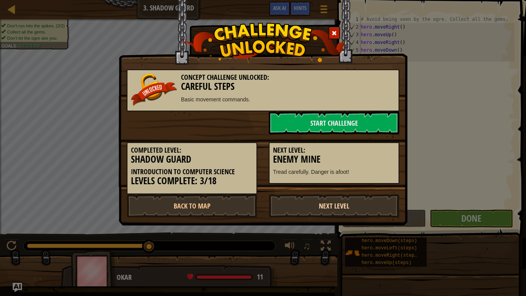  I want to click on img: unlocked_banner.png, so click(154, 90).